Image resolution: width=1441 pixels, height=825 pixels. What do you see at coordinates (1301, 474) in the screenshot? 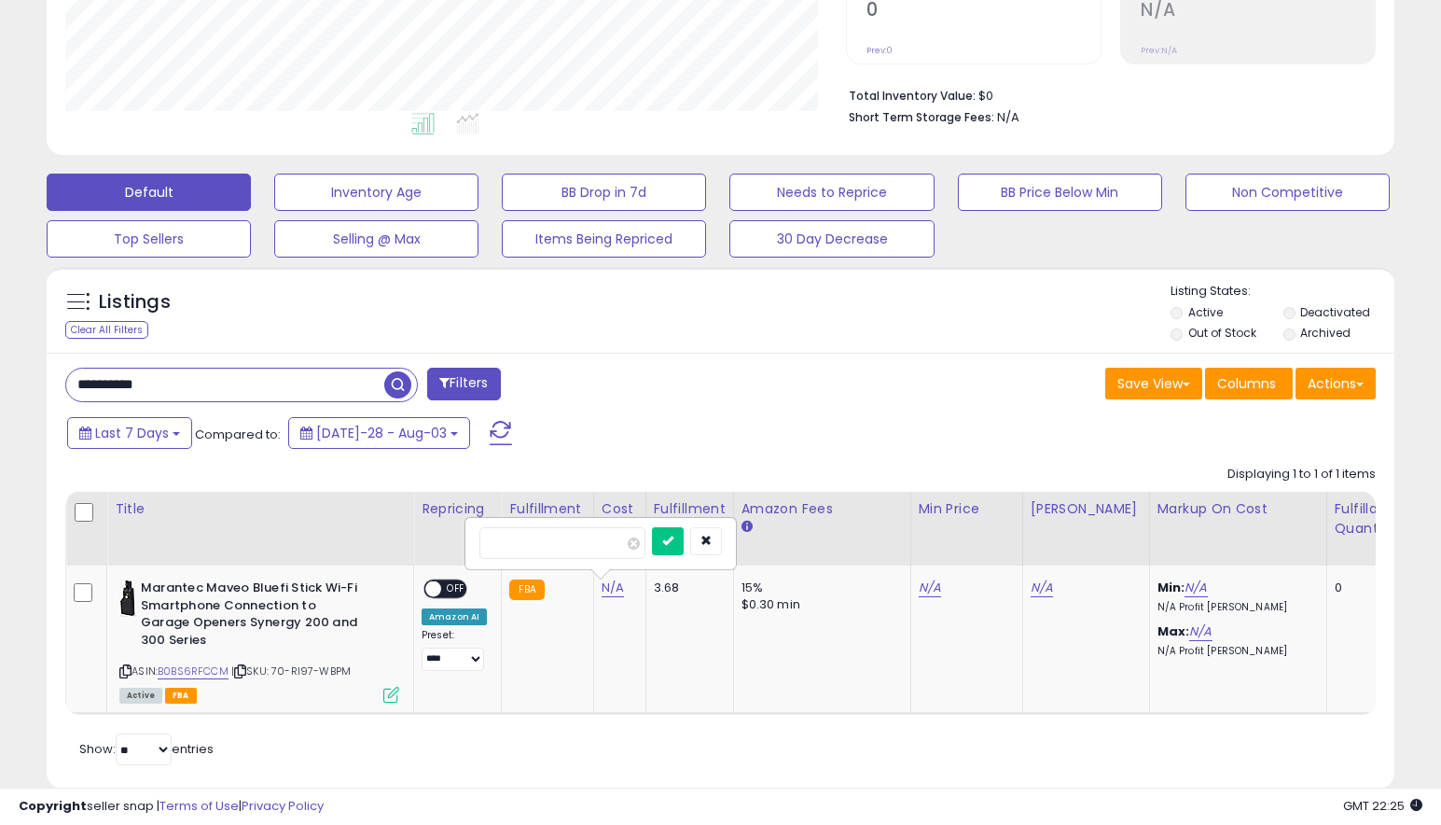
I see `div: Displaying 1 to 1 of 1 items` at bounding box center [1301, 474].